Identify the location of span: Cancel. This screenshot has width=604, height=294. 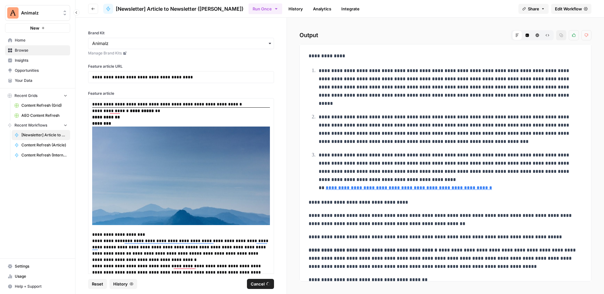
(258, 284).